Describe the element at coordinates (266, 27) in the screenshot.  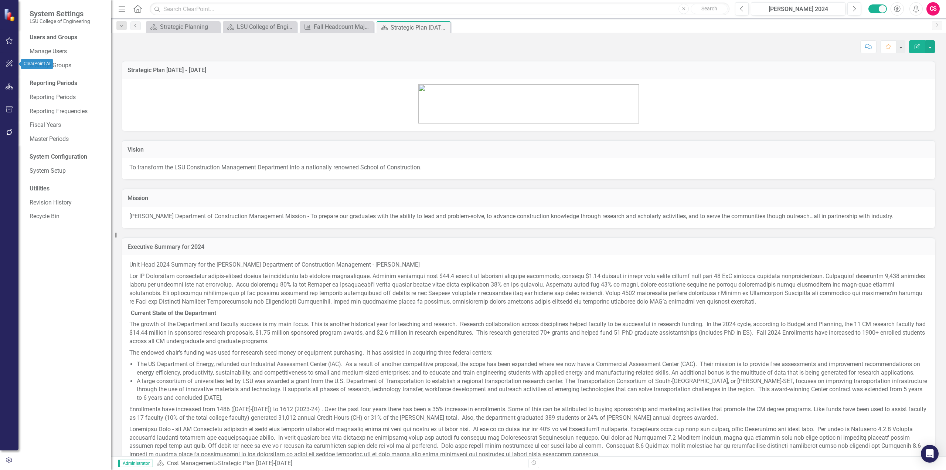
I see `div: LSU College of Engineering` at that location.